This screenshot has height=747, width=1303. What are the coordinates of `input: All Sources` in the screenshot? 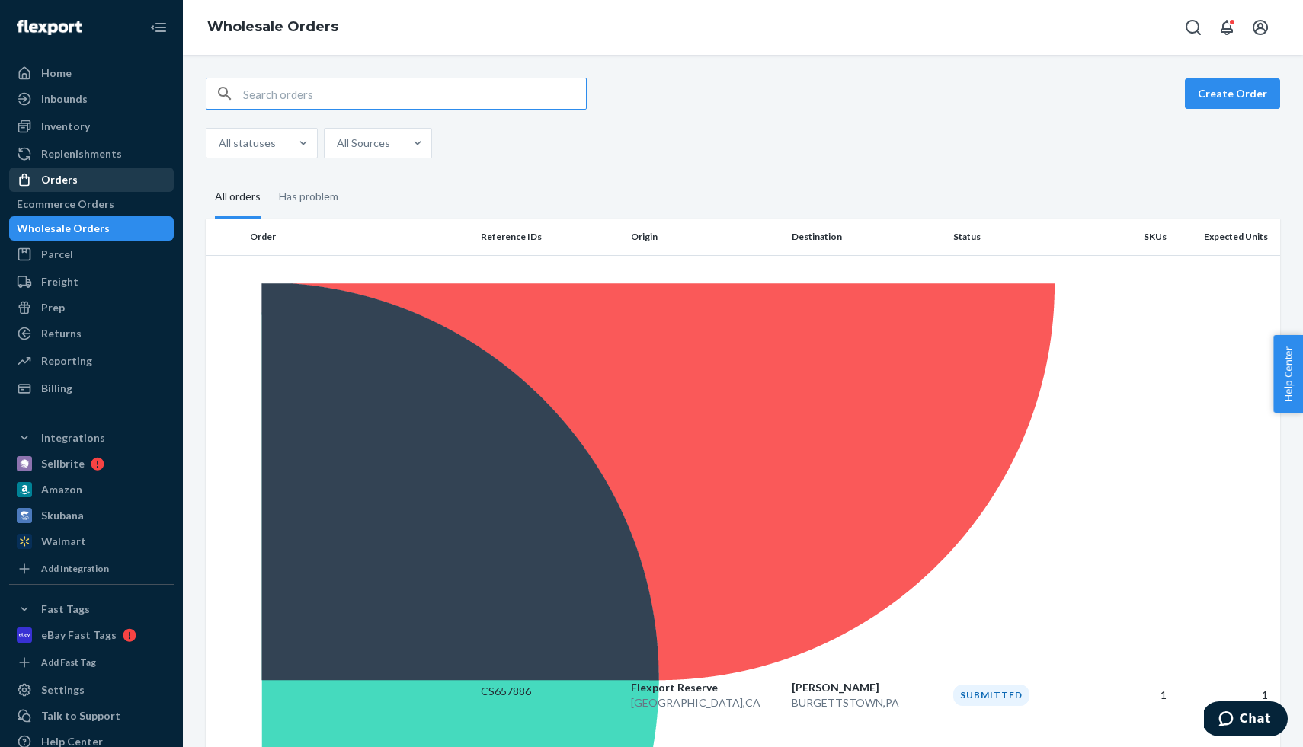 It's located at (391, 143).